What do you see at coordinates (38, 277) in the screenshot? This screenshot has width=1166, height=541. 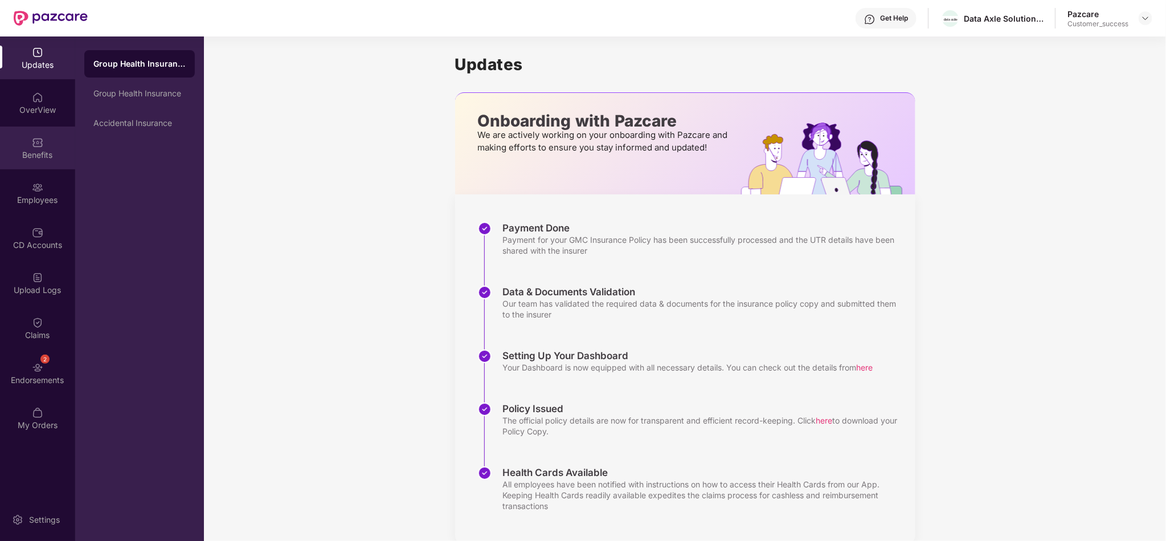 I see `img: svg+xml;base64,PHN2ZyBpZD0iVXBsb2FkX0xvZ3MiIGRhdGEtbmFtZT0iVXBsb2FkIExvZ3MiIHhtbG5zPSJodHRwOi8vd3...` at bounding box center [38, 277].